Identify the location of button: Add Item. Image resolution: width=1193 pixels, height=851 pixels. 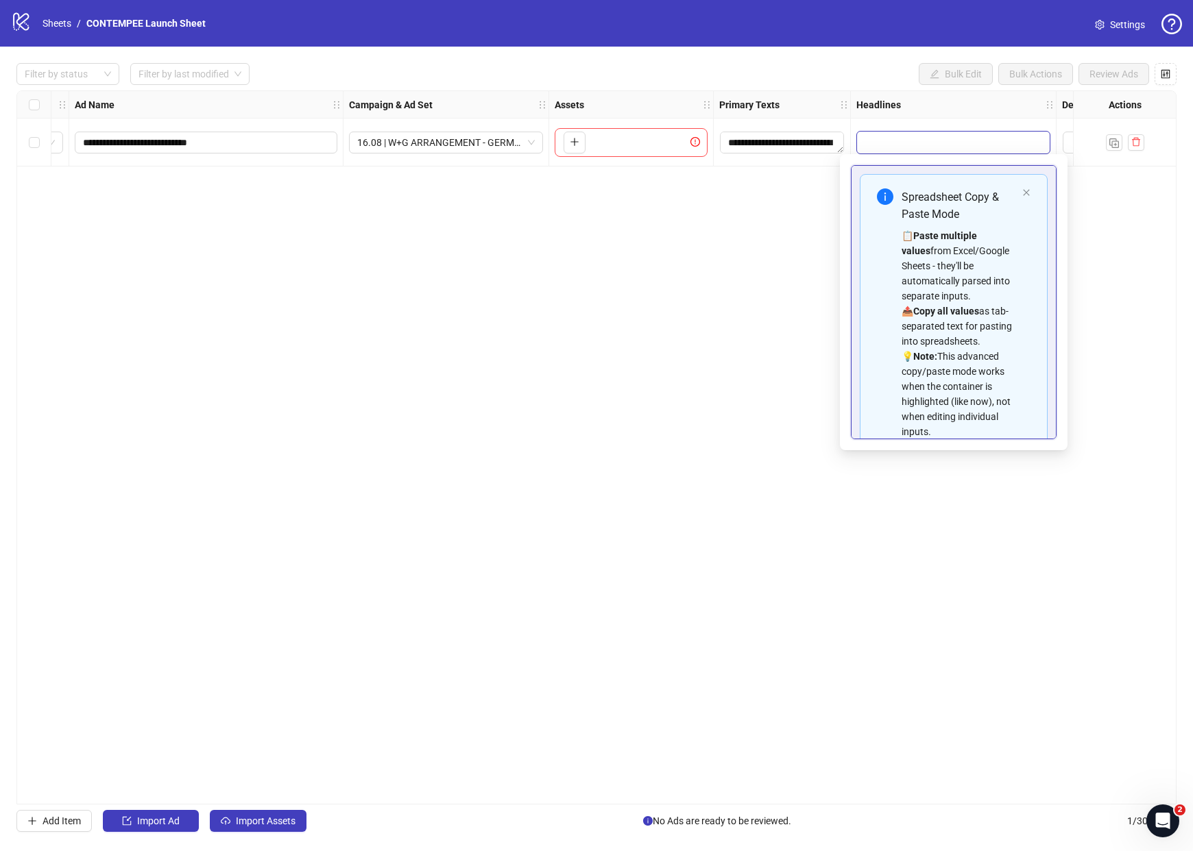
(54, 821).